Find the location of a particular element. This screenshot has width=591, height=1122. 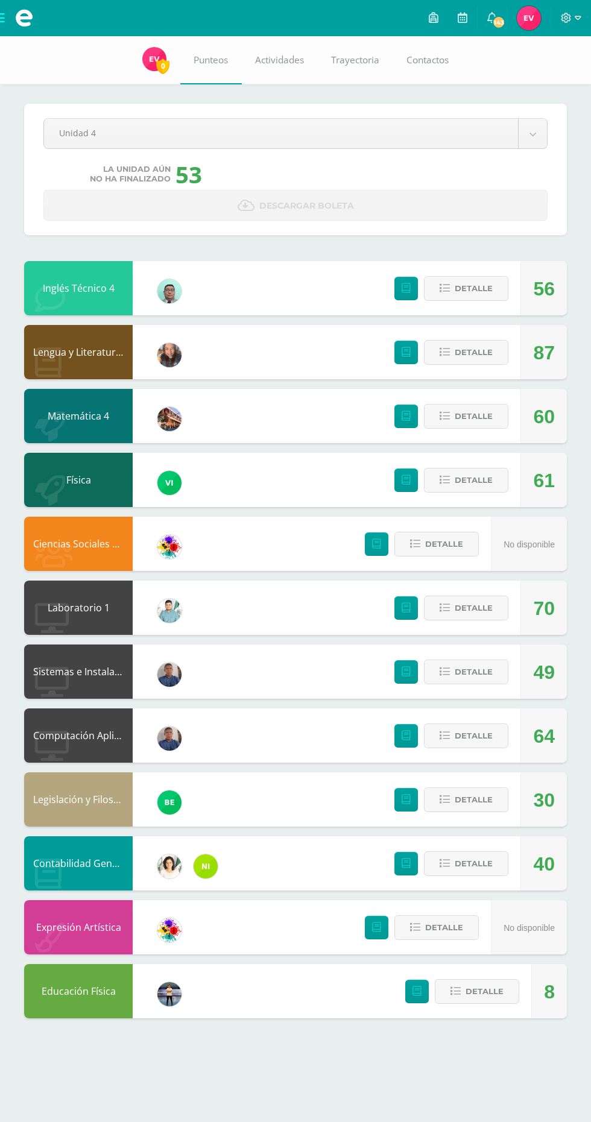

img: 8286b9a544571e995a349c15127c7be6.png is located at coordinates (169, 355).